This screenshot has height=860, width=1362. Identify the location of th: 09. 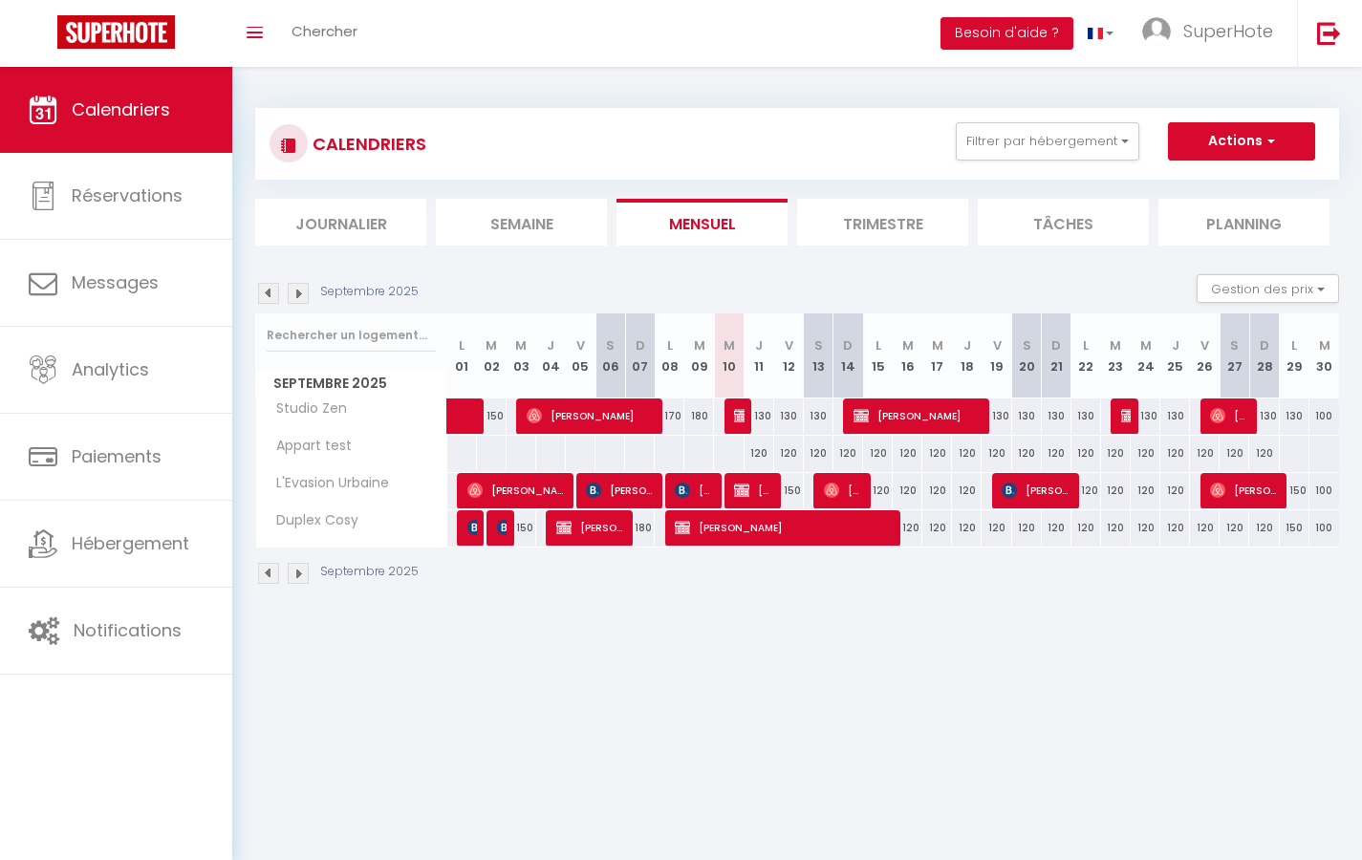
(699, 356).